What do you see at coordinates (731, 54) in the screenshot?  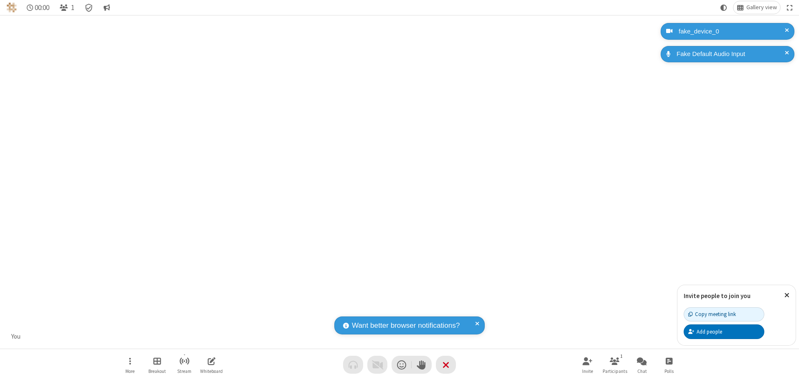 I see `div: Fake Default Audio Input` at bounding box center [731, 54].